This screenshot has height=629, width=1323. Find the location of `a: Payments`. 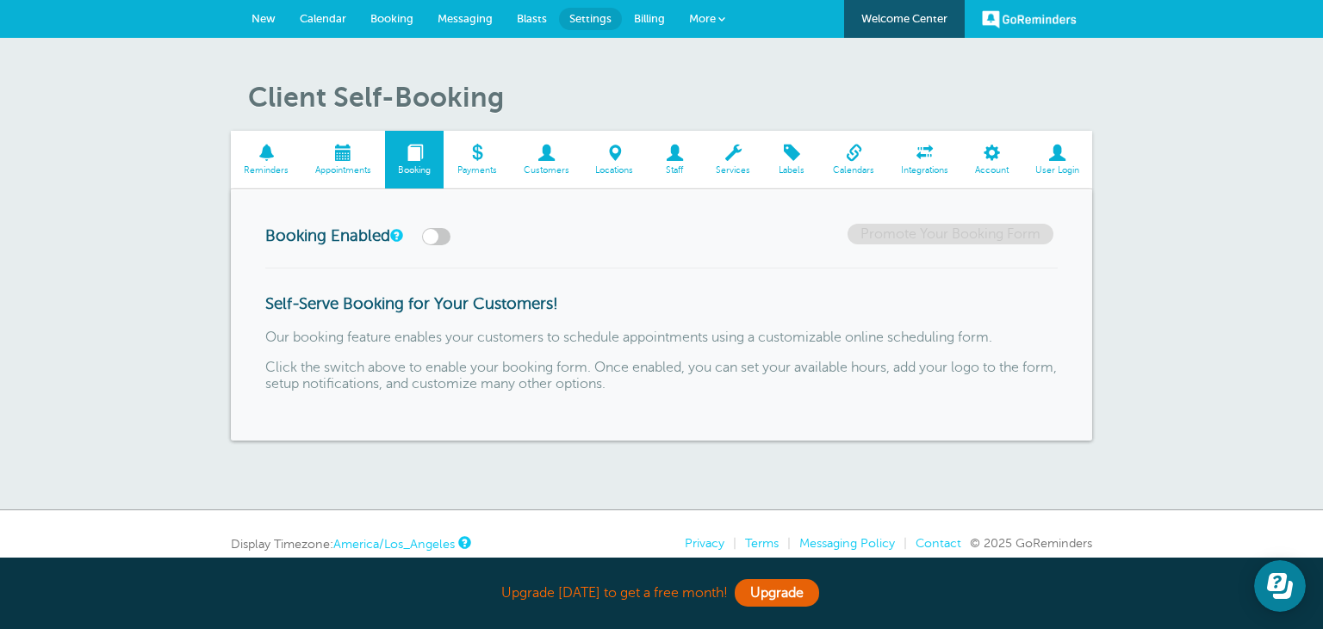

a: Payments is located at coordinates (476, 159).